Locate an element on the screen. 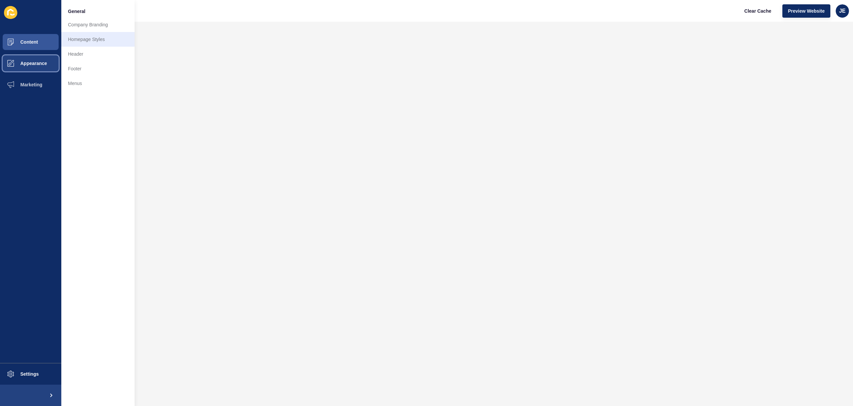  button: Preview Website is located at coordinates (807, 11).